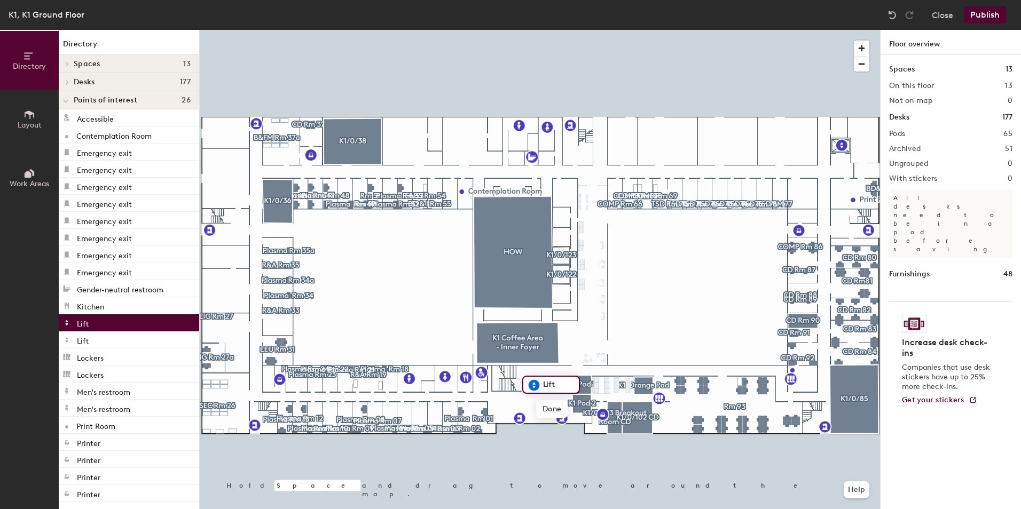 The width and height of the screenshot is (1021, 509). I want to click on p: Print Room, so click(96, 425).